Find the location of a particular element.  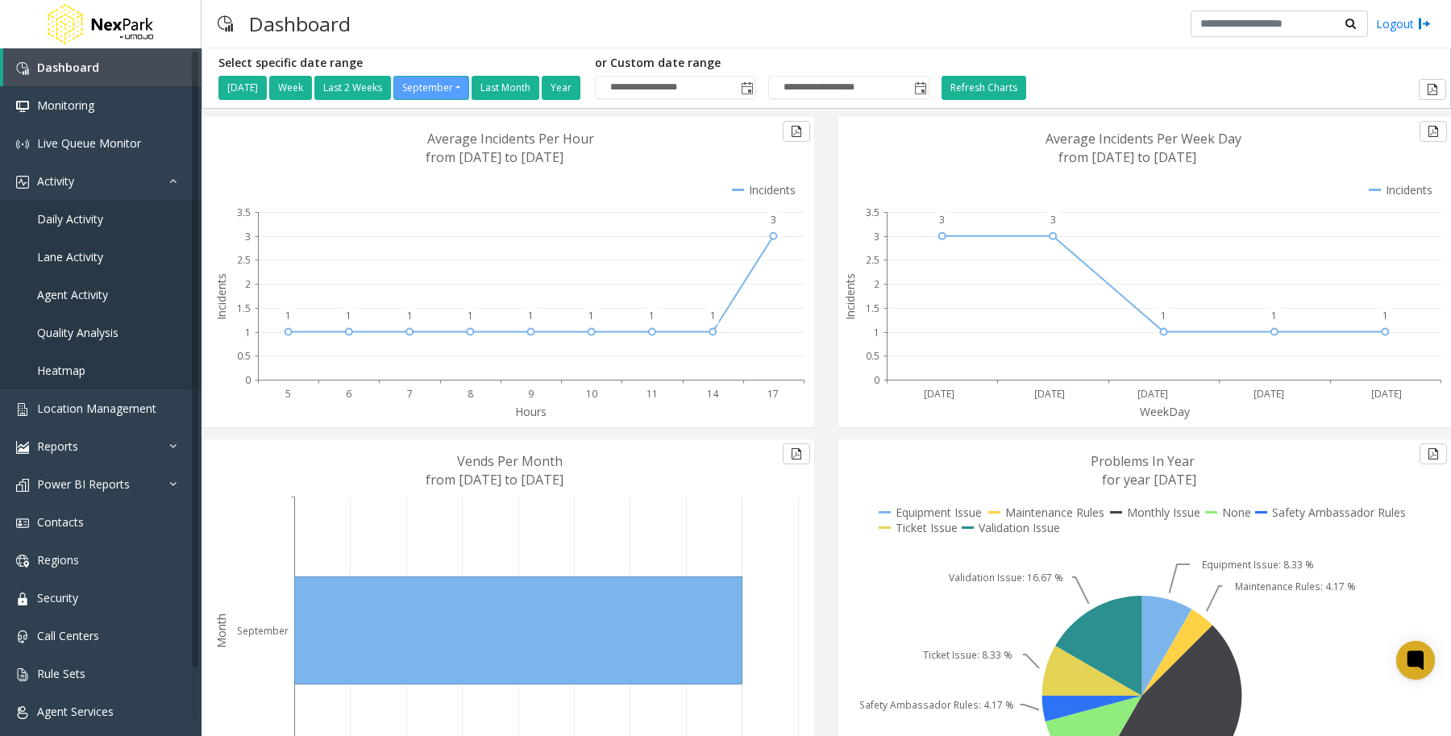

button: Week is located at coordinates (290, 88).